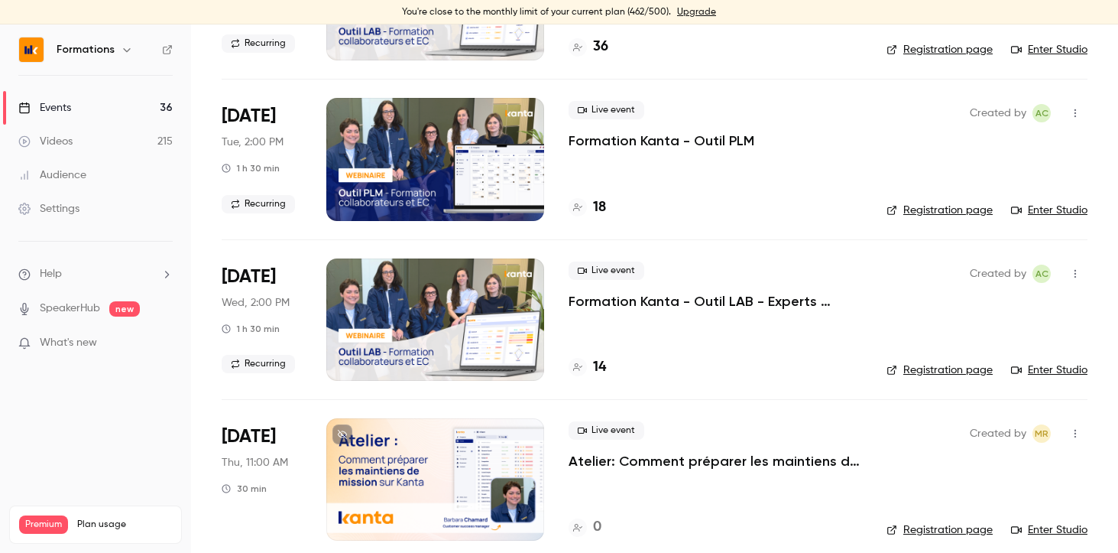 The height and width of the screenshot is (553, 1118). What do you see at coordinates (1042, 433) in the screenshot?
I see `span: MR` at bounding box center [1042, 433].